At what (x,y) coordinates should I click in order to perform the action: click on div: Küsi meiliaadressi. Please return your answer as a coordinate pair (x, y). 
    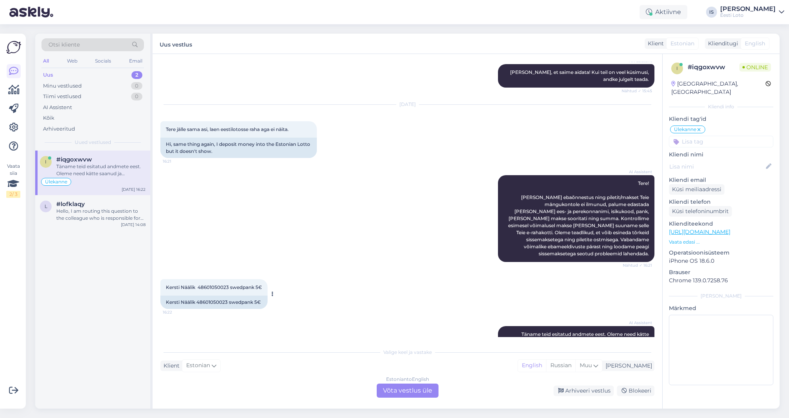
    Looking at the image, I should click on (697, 189).